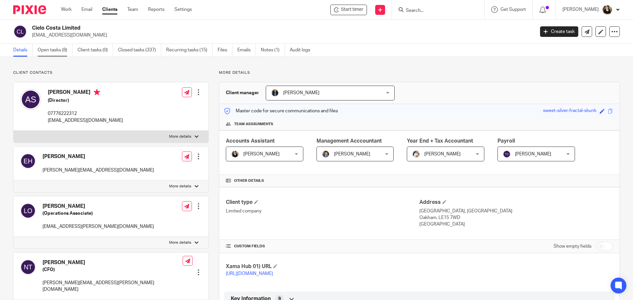 Image resolution: width=633 pixels, height=300 pixels. I want to click on span: Year End + Tax Accountant, so click(440, 141).